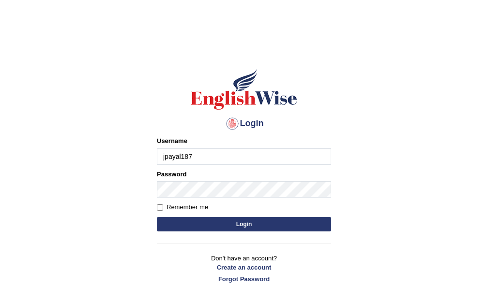 The height and width of the screenshot is (300, 488). I want to click on label: Password, so click(171, 174).